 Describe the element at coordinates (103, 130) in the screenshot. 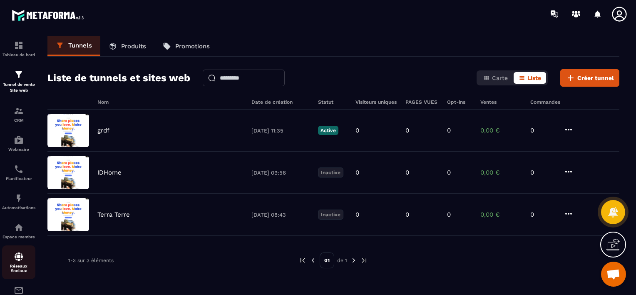

I see `p: grdf` at that location.